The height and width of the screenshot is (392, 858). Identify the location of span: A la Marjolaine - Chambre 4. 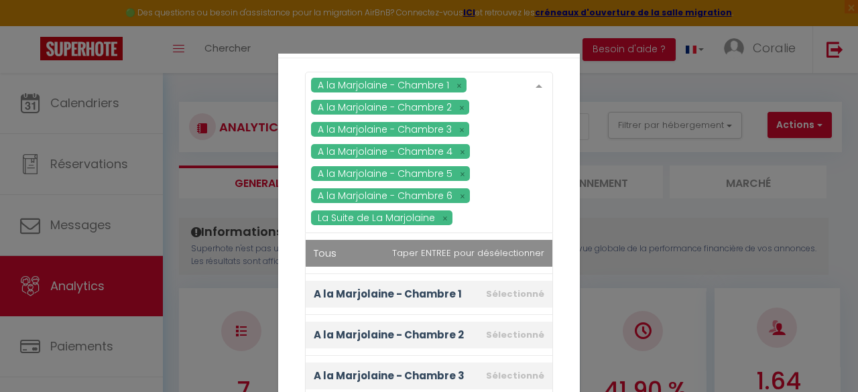
(385, 151).